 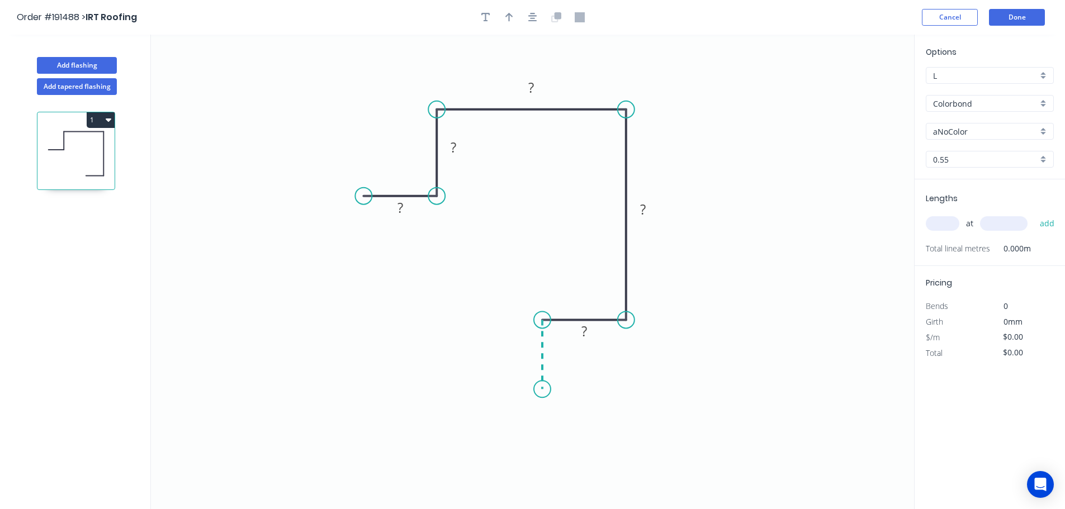 What do you see at coordinates (985, 159) in the screenshot?
I see `input: Thickness` at bounding box center [985, 159].